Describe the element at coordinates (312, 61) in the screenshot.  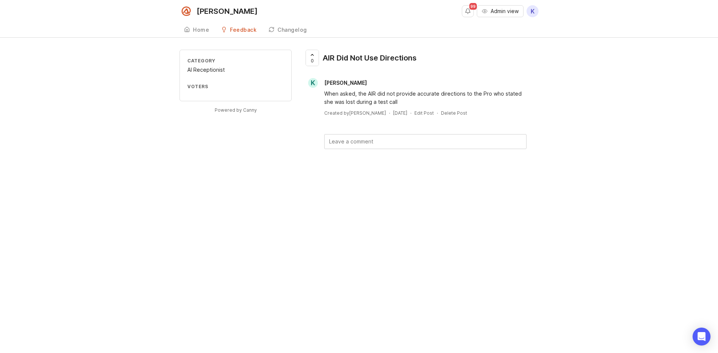
I see `span: 0` at that location.